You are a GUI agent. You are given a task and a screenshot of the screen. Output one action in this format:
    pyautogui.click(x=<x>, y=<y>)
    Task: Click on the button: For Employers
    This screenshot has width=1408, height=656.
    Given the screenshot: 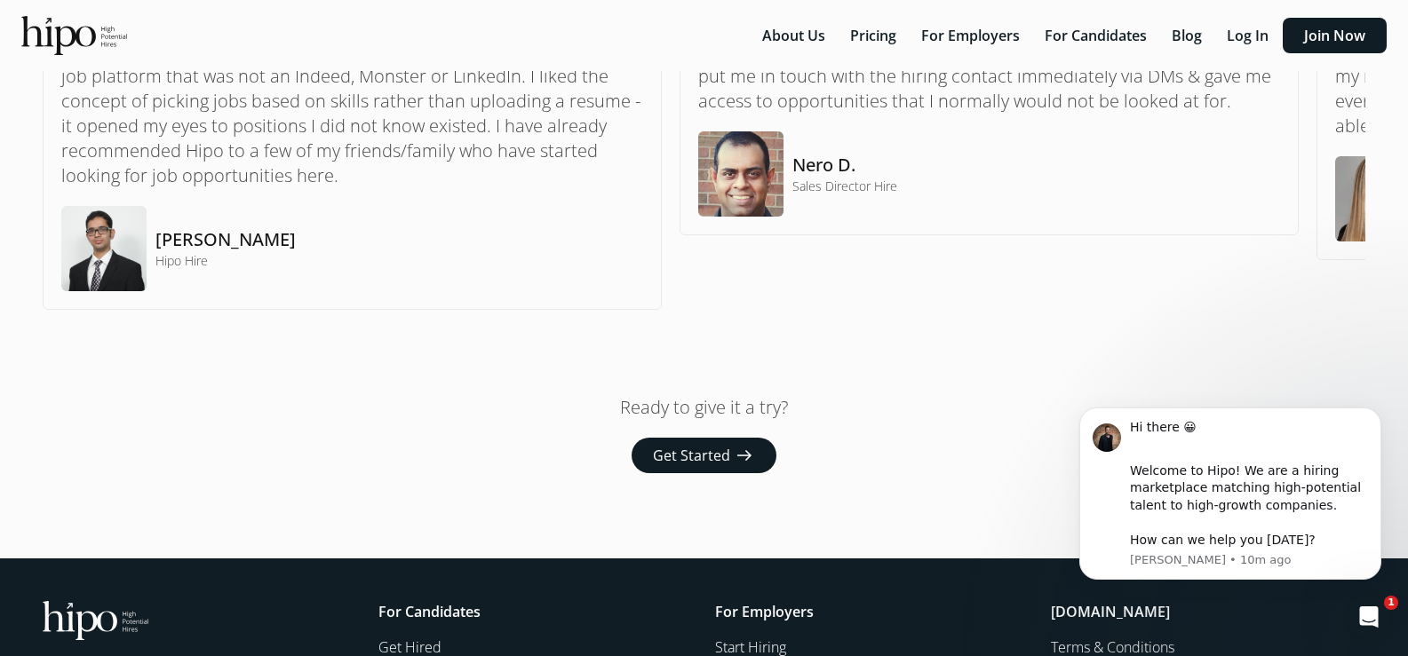 What is the action you would take?
    pyautogui.click(x=970, y=36)
    